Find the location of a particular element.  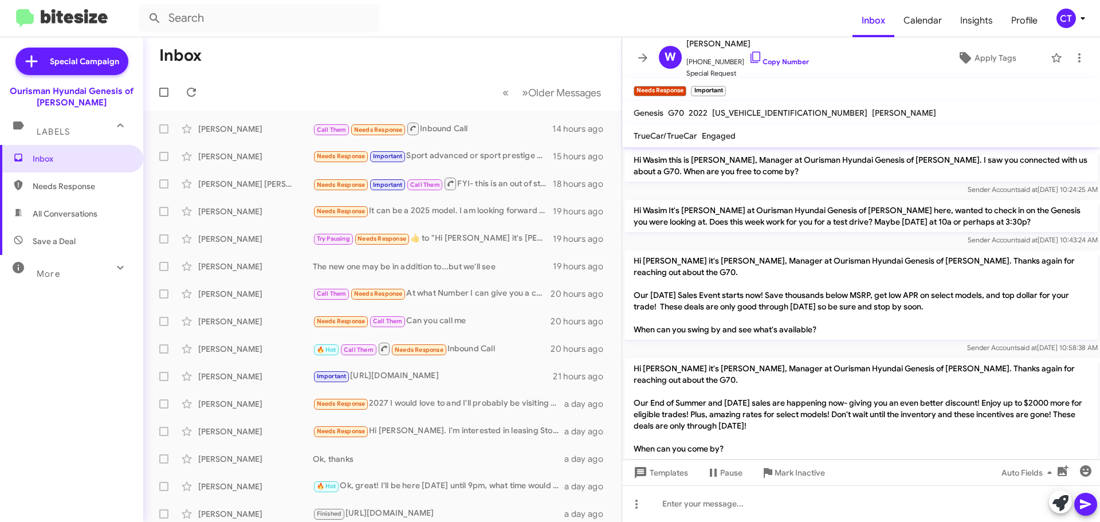

div: The new one may be in addition to...but we'll see is located at coordinates (432, 266).